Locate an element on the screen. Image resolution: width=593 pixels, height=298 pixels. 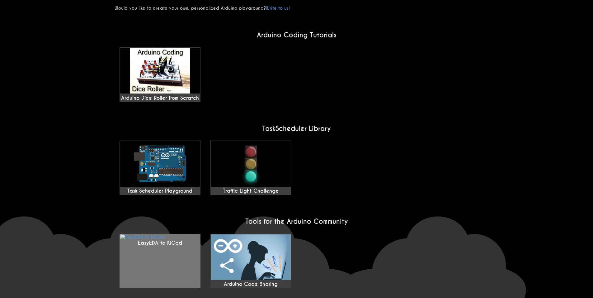
a: EasyEDA to KiCad is located at coordinates (160, 261).